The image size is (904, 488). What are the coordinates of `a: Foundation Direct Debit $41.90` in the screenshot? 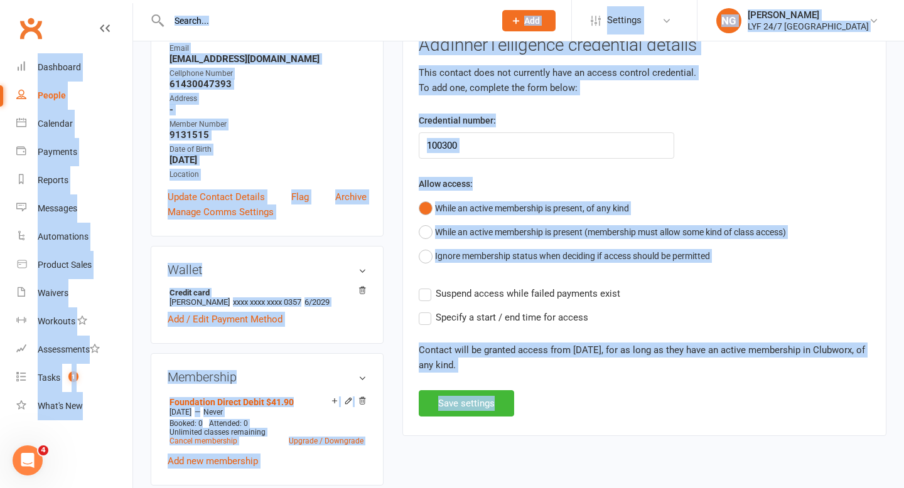 It's located at (232, 402).